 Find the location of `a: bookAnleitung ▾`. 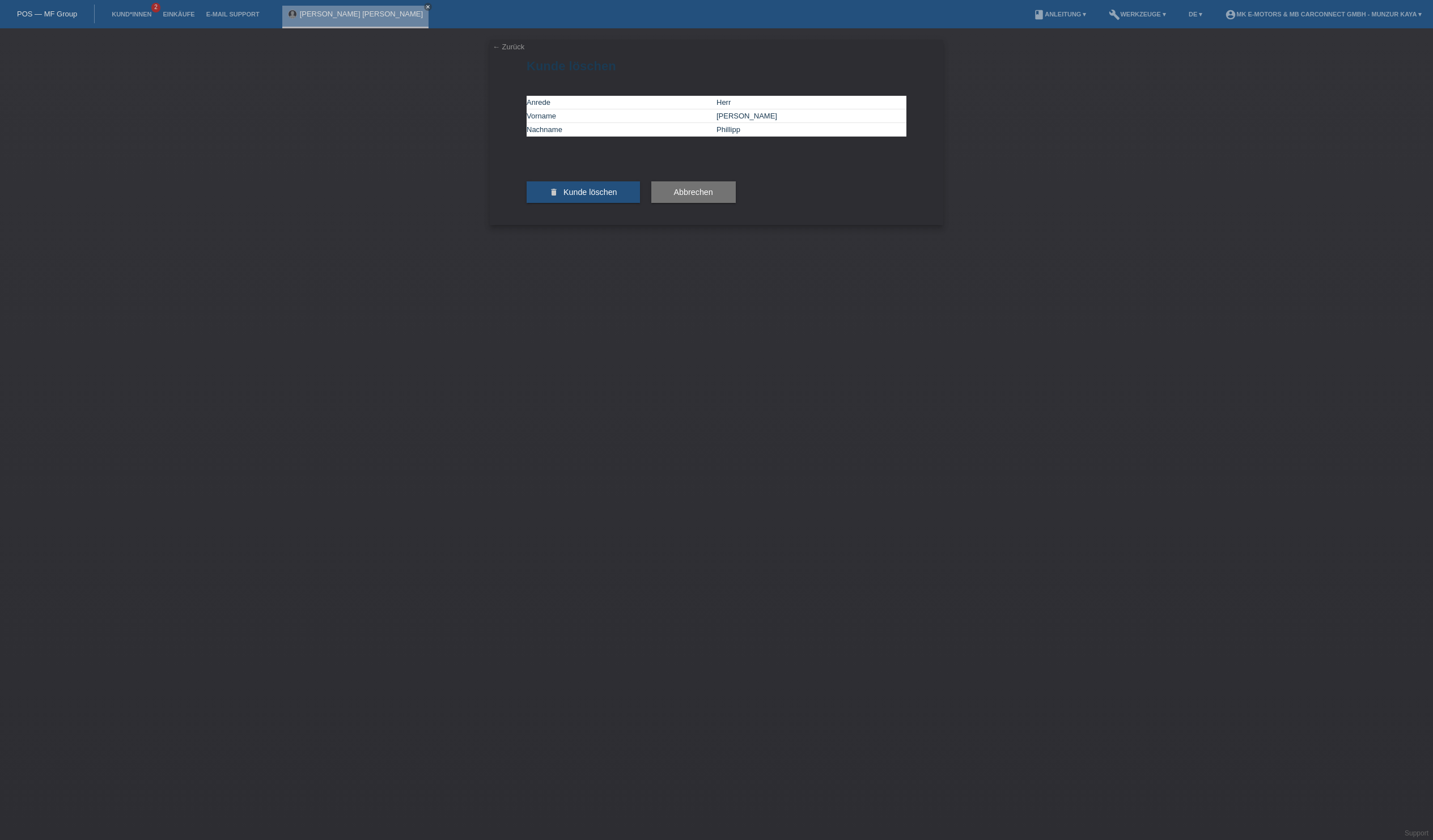

a: bookAnleitung ▾ is located at coordinates (1059, 14).